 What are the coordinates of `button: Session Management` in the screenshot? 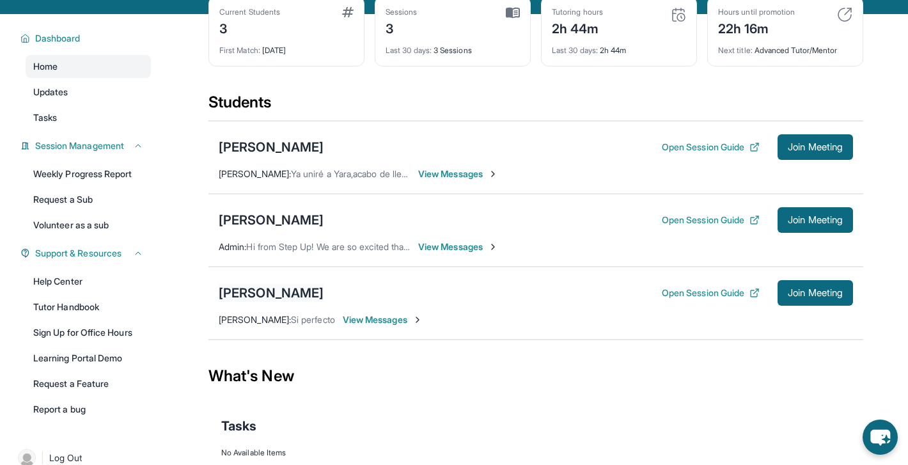 It's located at (86, 146).